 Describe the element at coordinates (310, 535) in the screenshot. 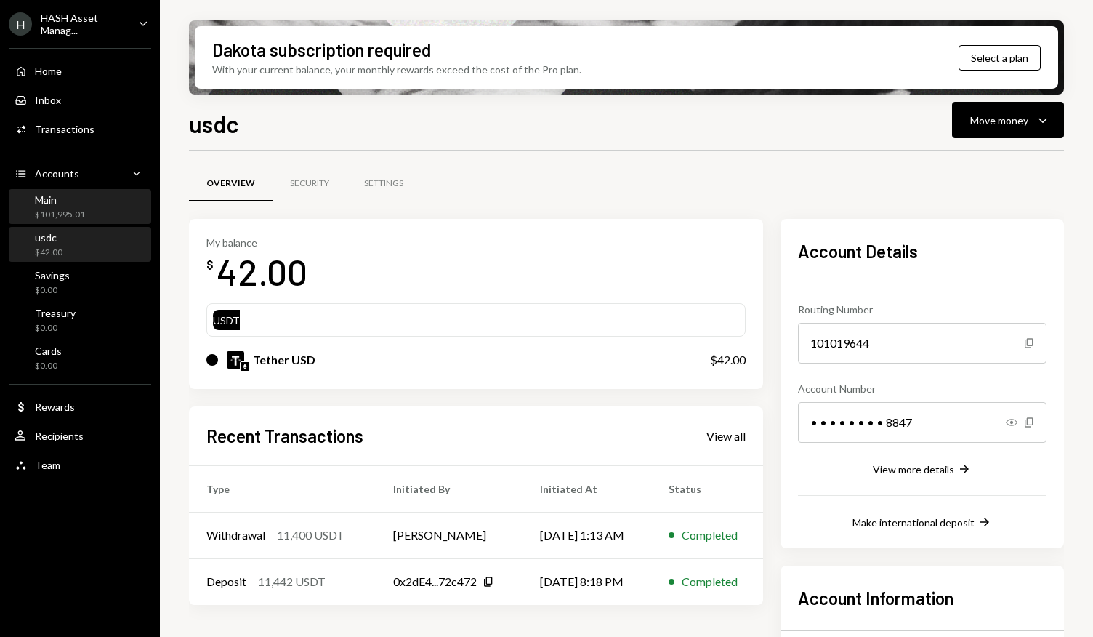

I see `div: 11,400 USDT` at that location.